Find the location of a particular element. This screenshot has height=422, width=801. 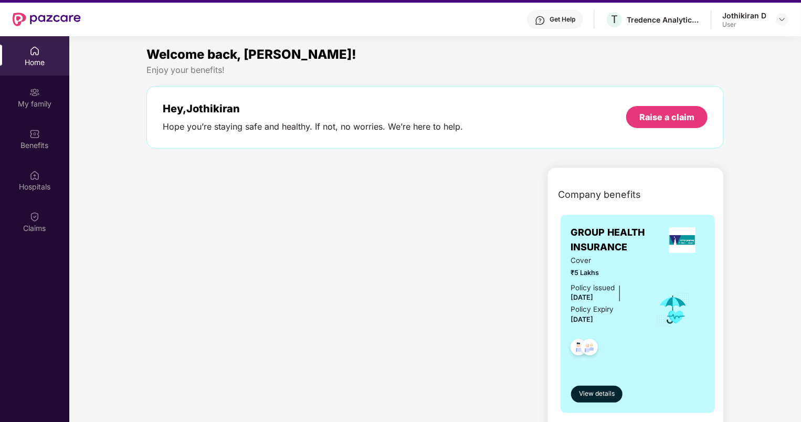

img: icon is located at coordinates (673, 310).